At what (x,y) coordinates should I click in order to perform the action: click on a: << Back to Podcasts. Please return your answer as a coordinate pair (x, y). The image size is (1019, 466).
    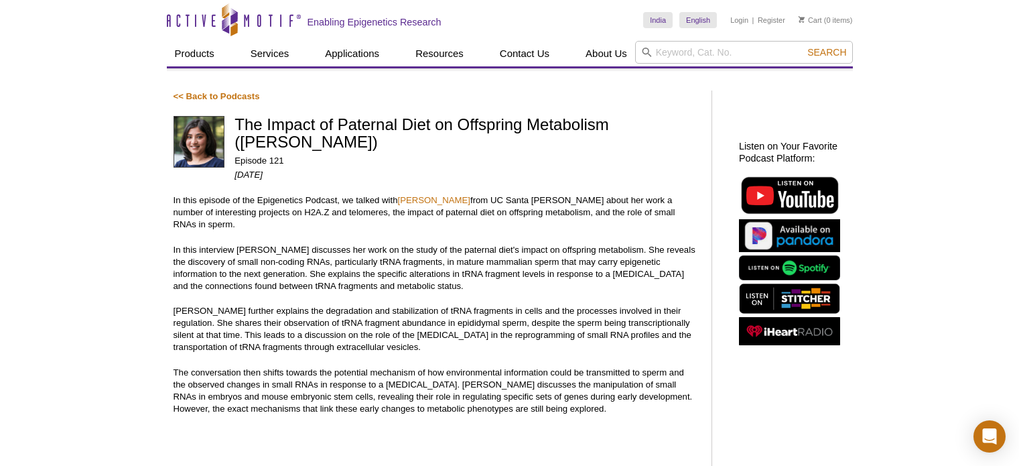
    Looking at the image, I should click on (216, 96).